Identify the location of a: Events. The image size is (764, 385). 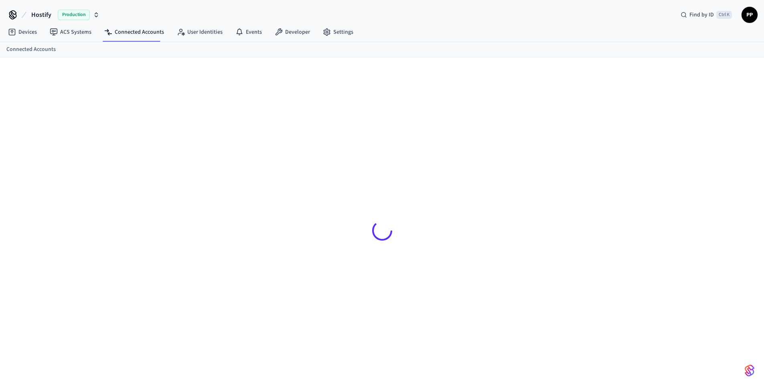
(249, 32).